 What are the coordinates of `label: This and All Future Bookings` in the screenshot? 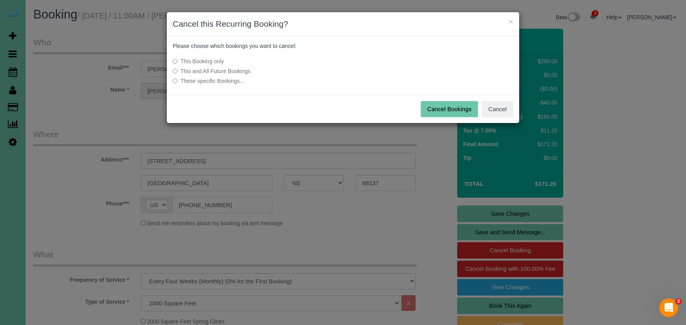 It's located at (284, 71).